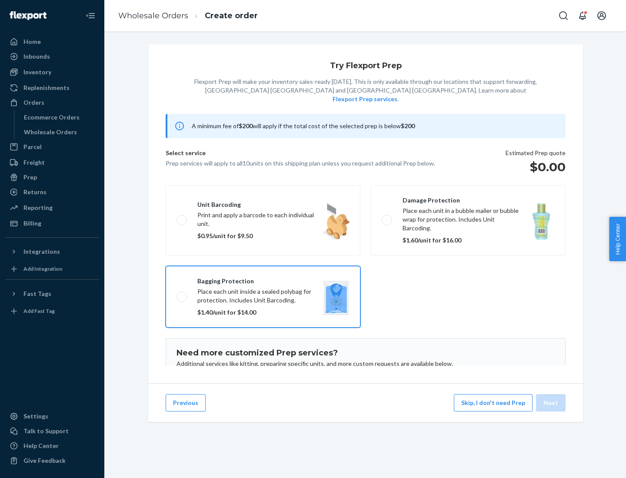 This screenshot has height=478, width=626. What do you see at coordinates (602, 16) in the screenshot?
I see `button: Open account menu` at bounding box center [602, 16].